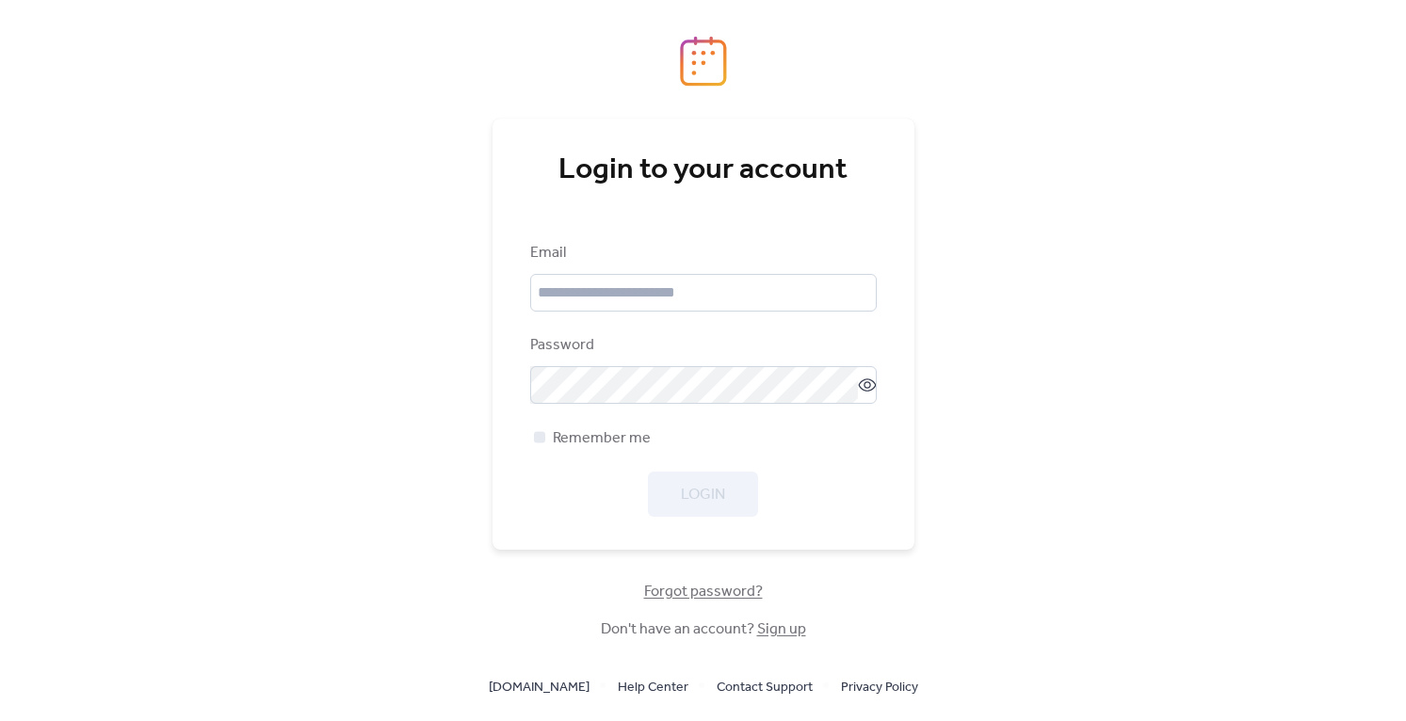 This screenshot has height=721, width=1406. What do you see at coordinates (652, 686) in the screenshot?
I see `a: Help Center` at bounding box center [652, 686].